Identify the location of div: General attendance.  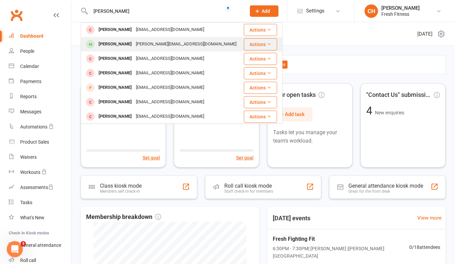
(41, 245).